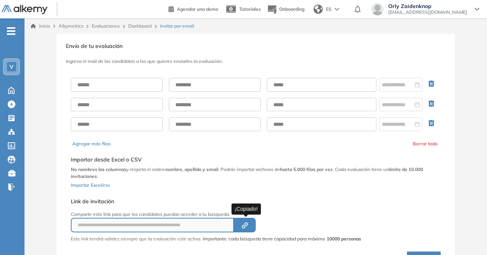 The width and height of the screenshot is (487, 255). Describe the element at coordinates (428, 6) in the screenshot. I see `span: Orly Zaidenknop` at that location.